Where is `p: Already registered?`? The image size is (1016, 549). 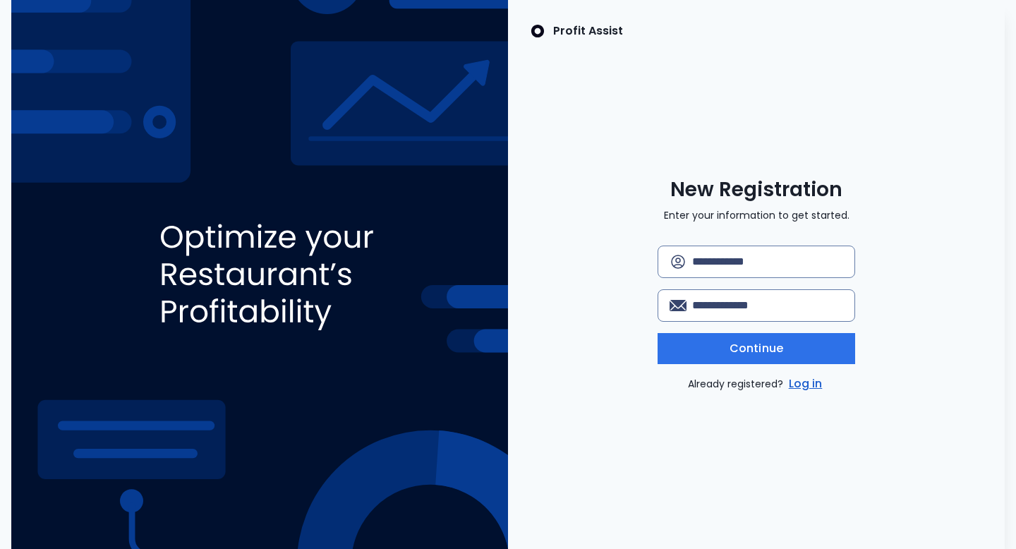
p: Already registered? is located at coordinates (756, 384).